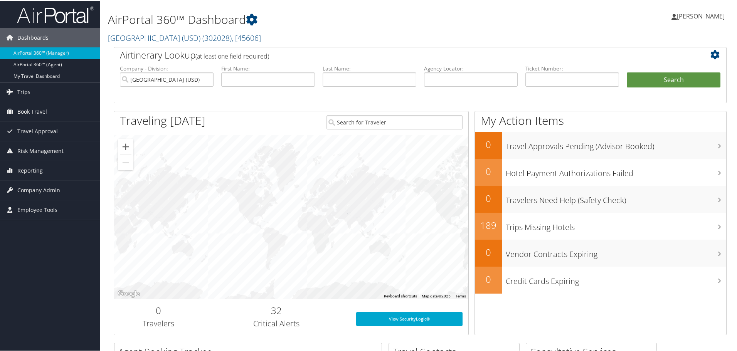 The height and width of the screenshot is (351, 737). What do you see at coordinates (316, 19) in the screenshot?
I see `h1: AirPortal 360™ Dashboard` at bounding box center [316, 19].